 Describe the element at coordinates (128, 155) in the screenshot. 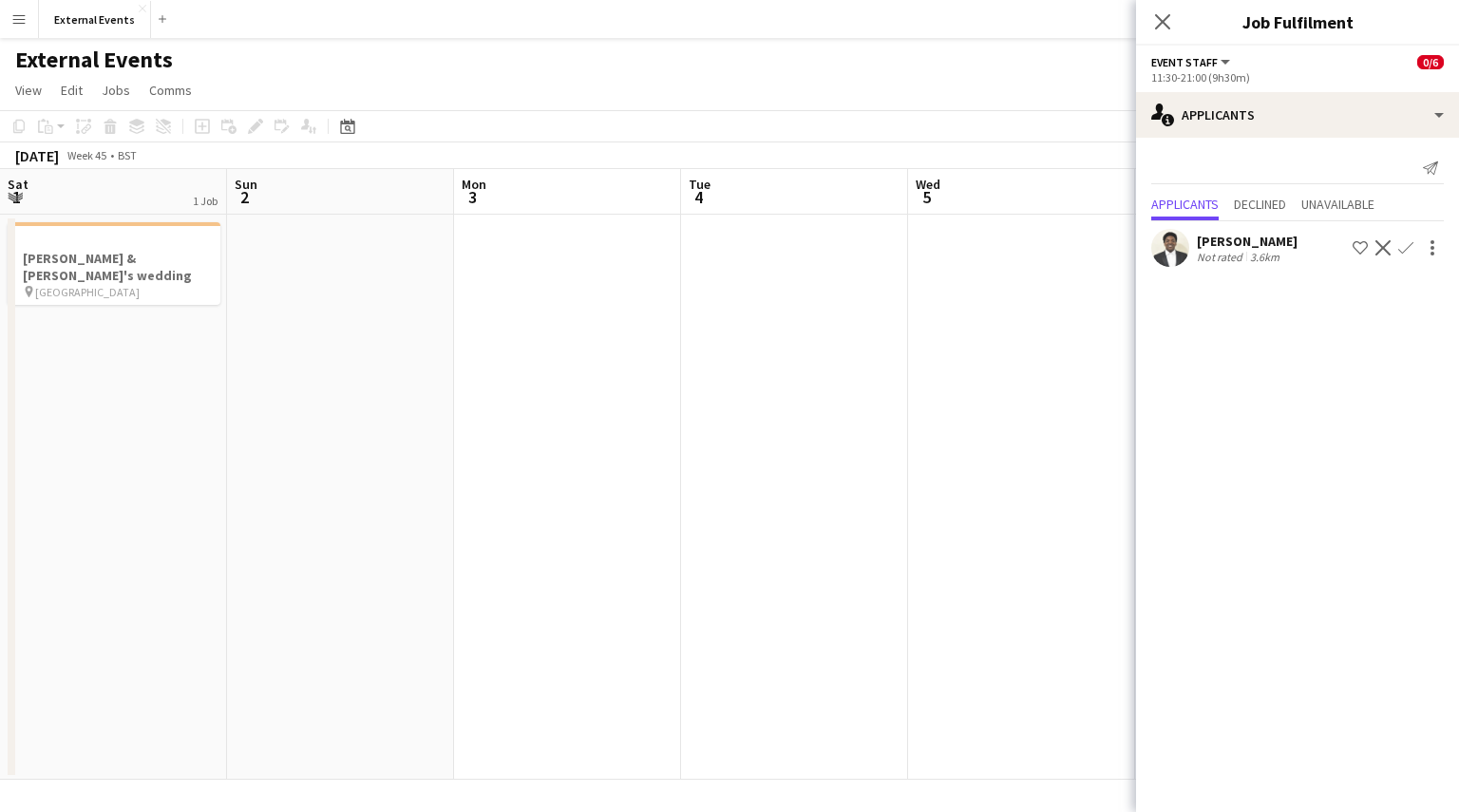

I see `div: BST` at that location.